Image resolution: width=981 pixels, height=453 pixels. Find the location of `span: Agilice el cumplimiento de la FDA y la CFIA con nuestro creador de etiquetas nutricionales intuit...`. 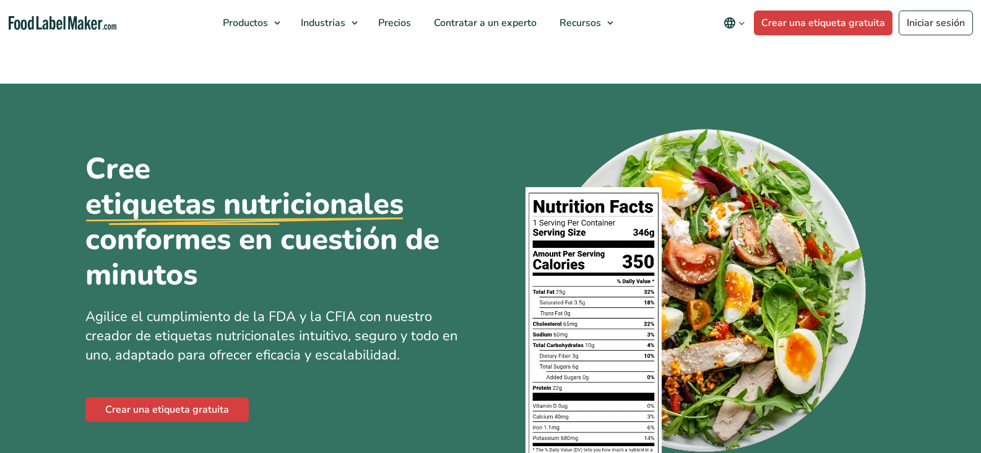

span: Agilice el cumplimiento de la FDA y la CFIA con nuestro creador de etiquetas nutricionales intuit... is located at coordinates (272, 336).